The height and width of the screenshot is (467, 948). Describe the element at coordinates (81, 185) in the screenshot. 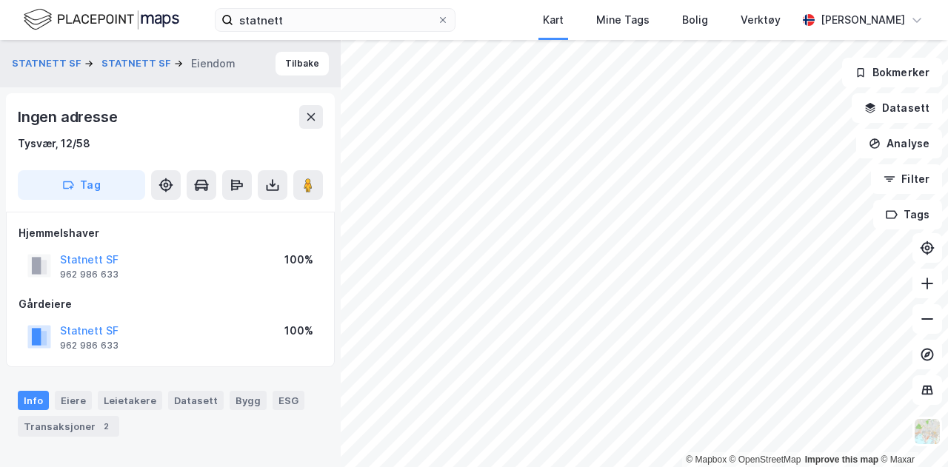

I see `button: Tag` at that location.